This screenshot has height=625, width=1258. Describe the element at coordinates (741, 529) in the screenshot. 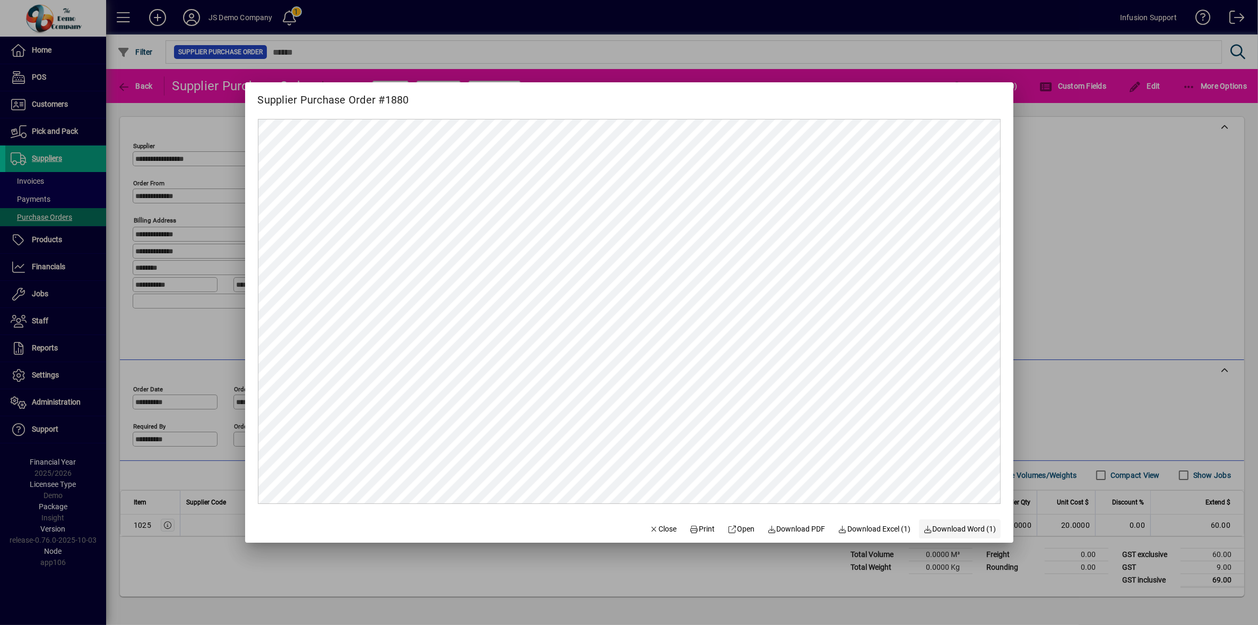

I see `span: Open` at that location.